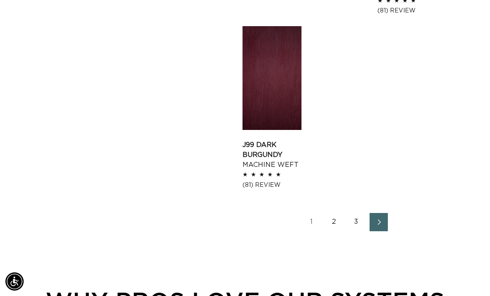  I want to click on a: Page 1, so click(311, 222).